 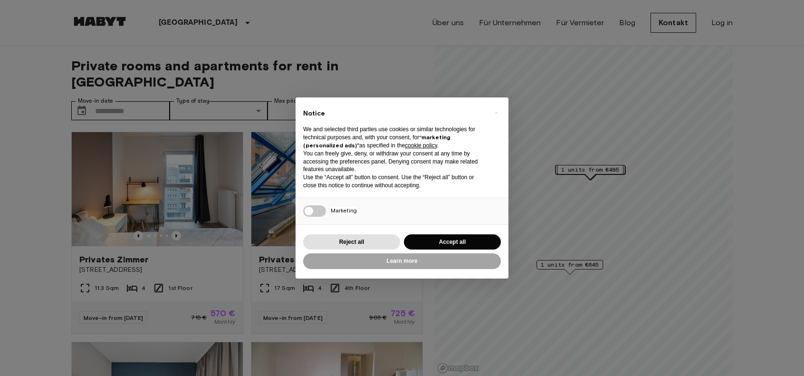 I want to click on button: Learn more, so click(x=402, y=261).